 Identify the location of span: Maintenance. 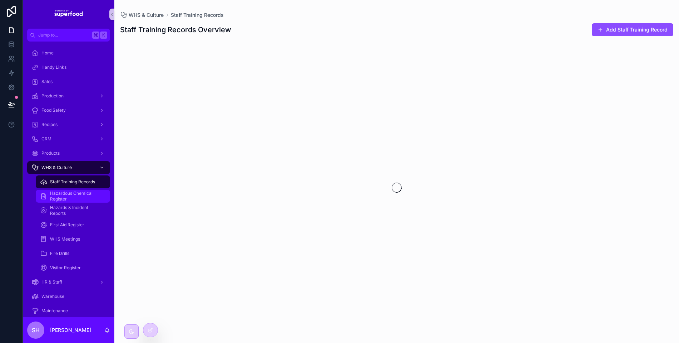
(55, 310).